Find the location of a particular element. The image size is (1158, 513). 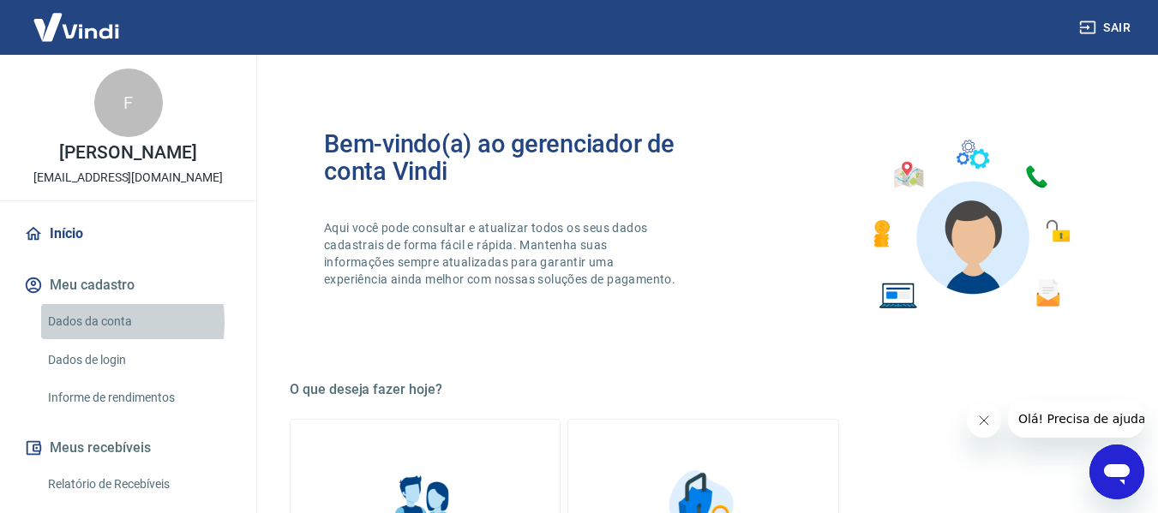

h2: Bem-vindo(a) ao gerenciador de conta Vindi is located at coordinates (513, 158).